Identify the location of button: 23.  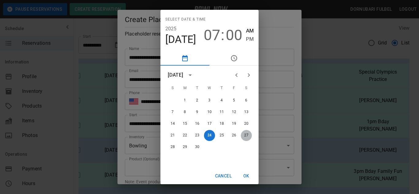
(197, 136).